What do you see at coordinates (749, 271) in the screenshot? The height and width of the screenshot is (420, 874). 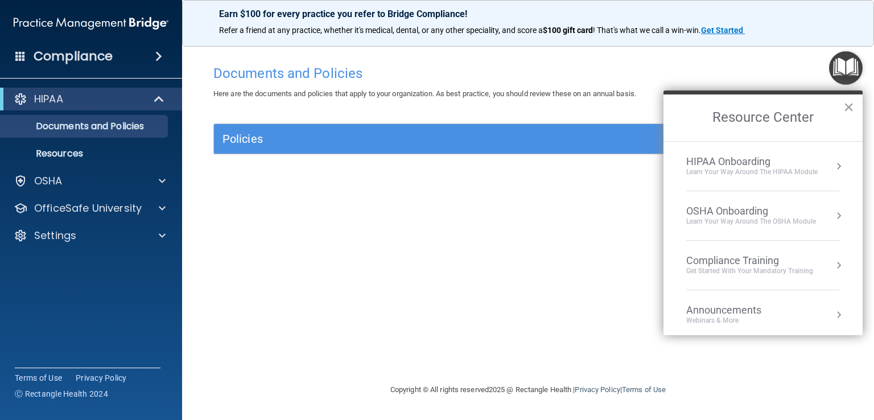 I see `div: Get Started with your mandatory training` at bounding box center [749, 271].